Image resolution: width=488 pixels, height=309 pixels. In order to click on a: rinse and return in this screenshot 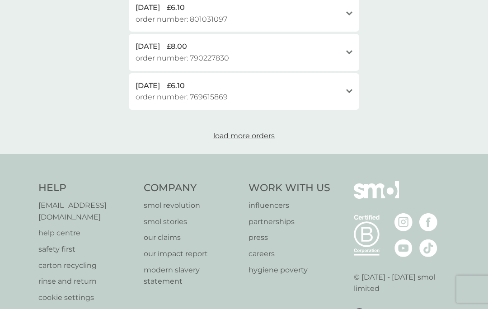, I will do `click(86, 281)`.